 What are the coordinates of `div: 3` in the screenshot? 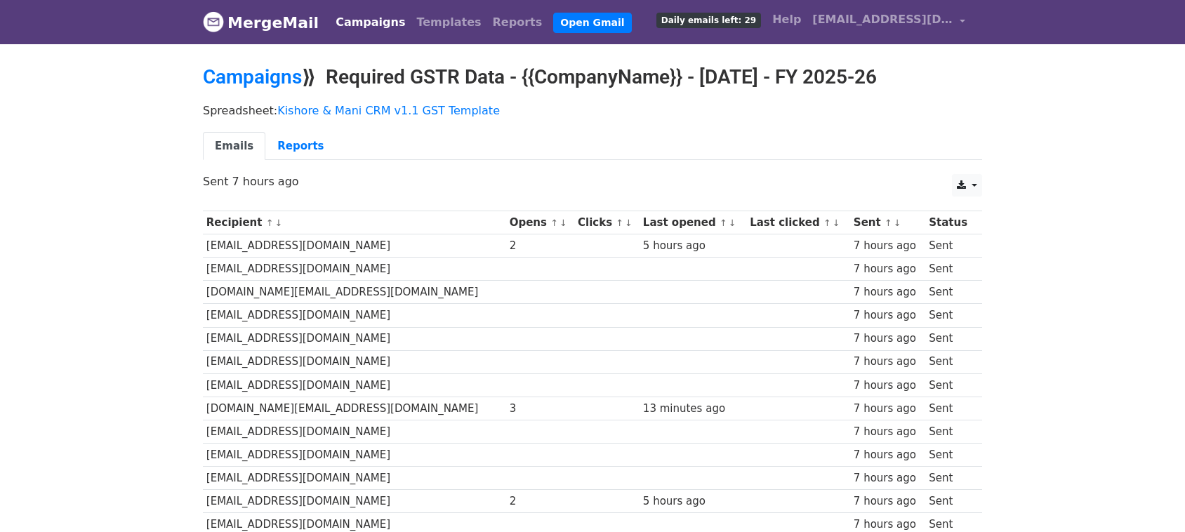 It's located at (541, 409).